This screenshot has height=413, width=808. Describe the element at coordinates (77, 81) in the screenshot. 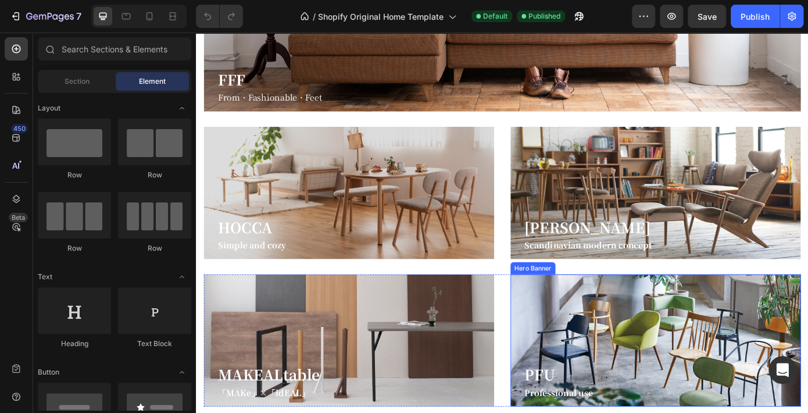

I see `span: Section` at that location.